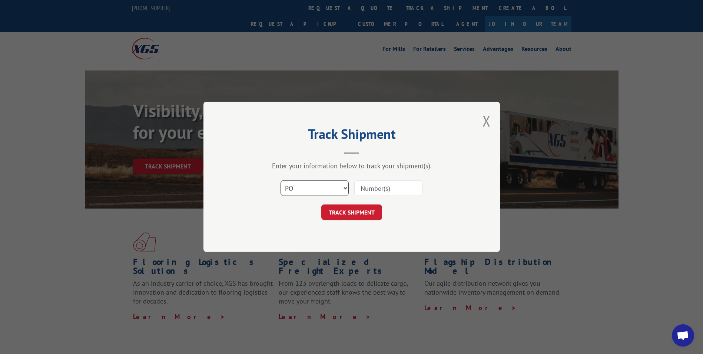 This screenshot has height=354, width=703. Describe the element at coordinates (487, 120) in the screenshot. I see `button: Close modal` at that location.